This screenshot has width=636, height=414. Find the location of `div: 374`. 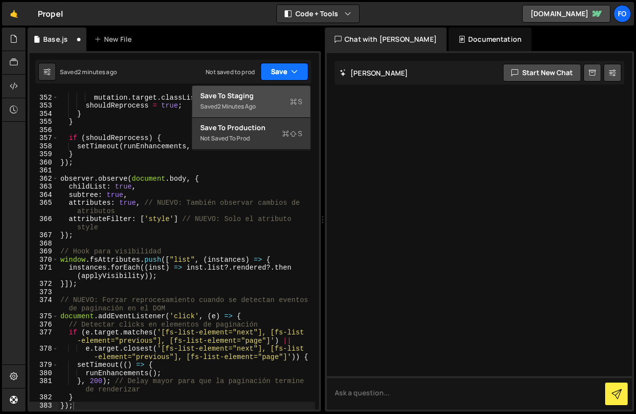

div: 374 is located at coordinates (44, 304).